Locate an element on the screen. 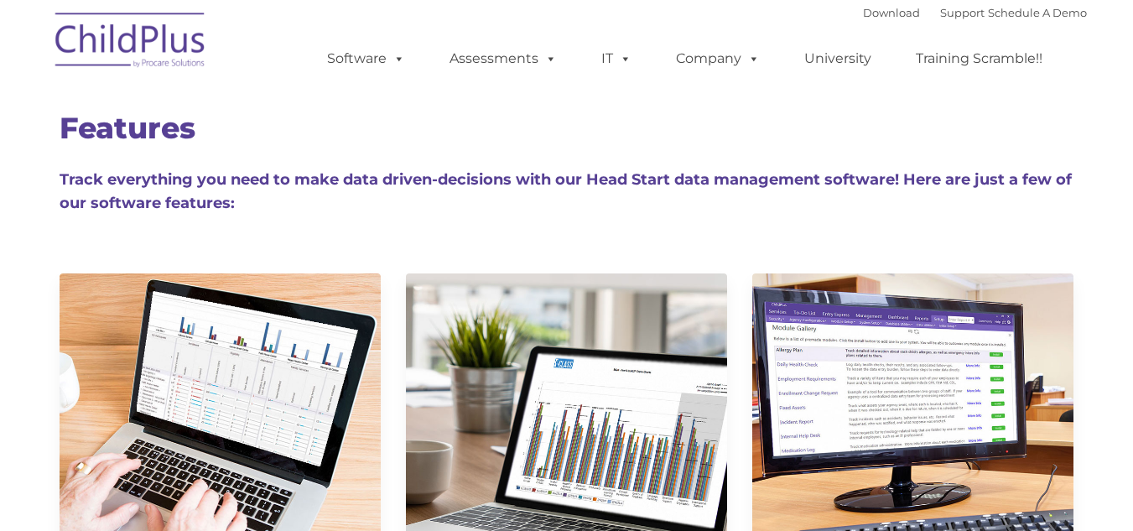 Image resolution: width=1133 pixels, height=531 pixels. a: Training Scramble!! is located at coordinates (978, 59).